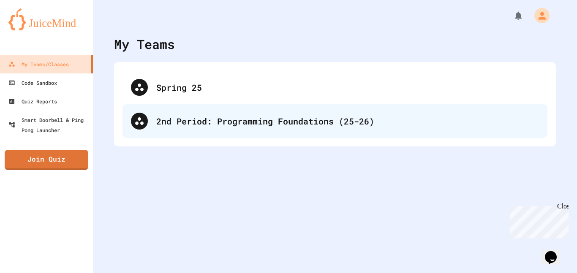 Image resolution: width=577 pixels, height=273 pixels. I want to click on div: My Teams/Classes, so click(38, 64).